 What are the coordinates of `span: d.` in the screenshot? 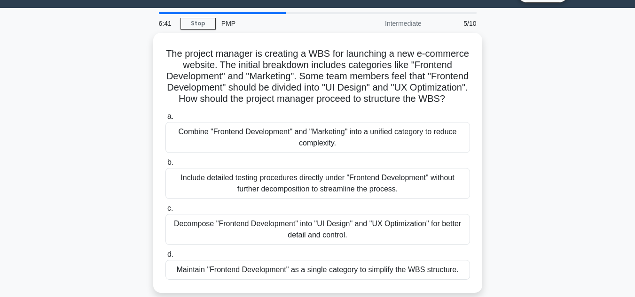 It's located at (170, 254).